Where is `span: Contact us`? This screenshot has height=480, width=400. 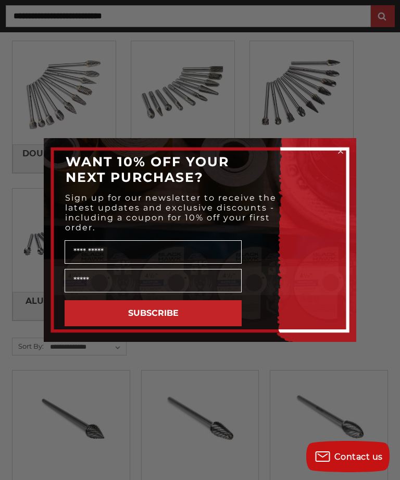 span: Contact us is located at coordinates (359, 456).